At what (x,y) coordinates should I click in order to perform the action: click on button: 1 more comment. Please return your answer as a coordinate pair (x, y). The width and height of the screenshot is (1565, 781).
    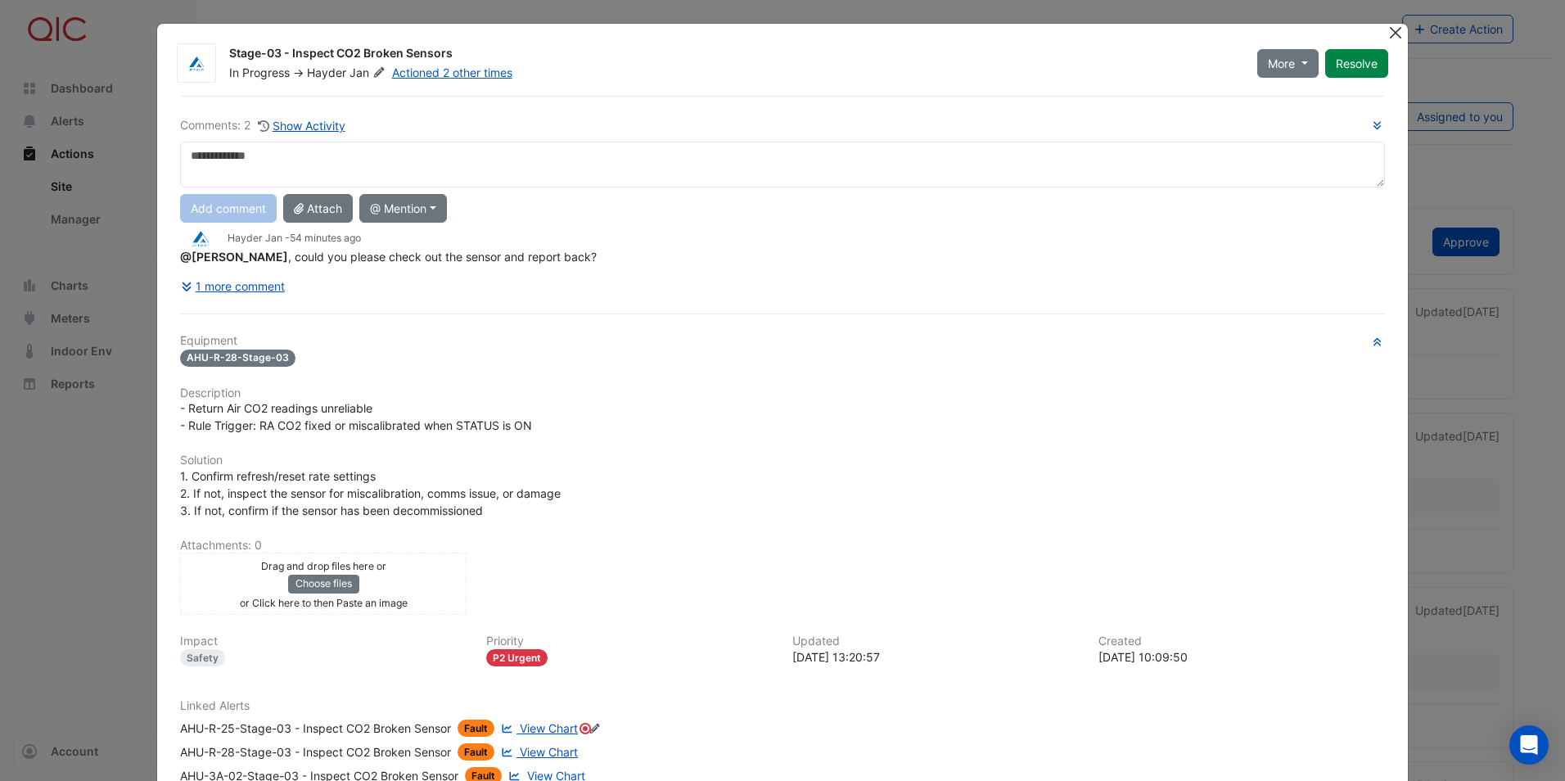
    Looking at the image, I should click on (233, 286).